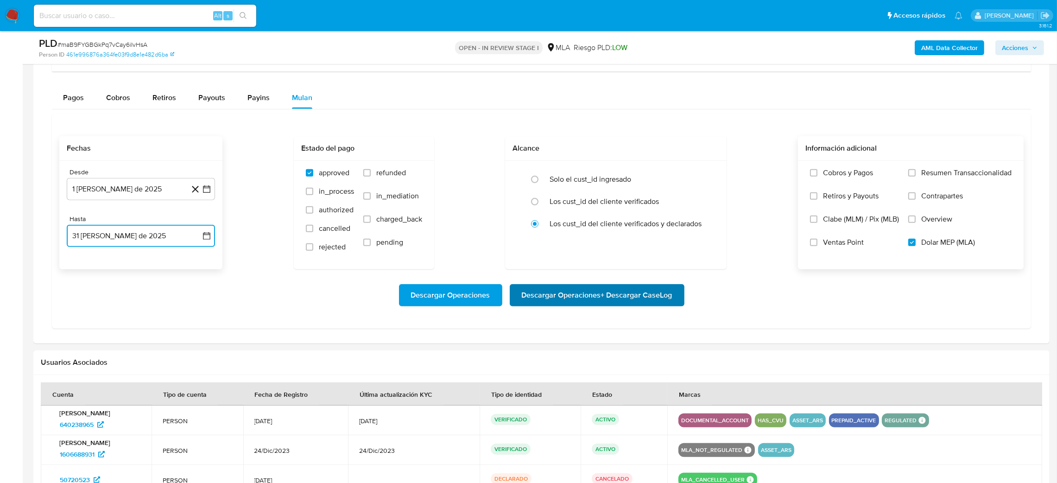 The width and height of the screenshot is (1057, 483). I want to click on span: LOW, so click(620, 47).